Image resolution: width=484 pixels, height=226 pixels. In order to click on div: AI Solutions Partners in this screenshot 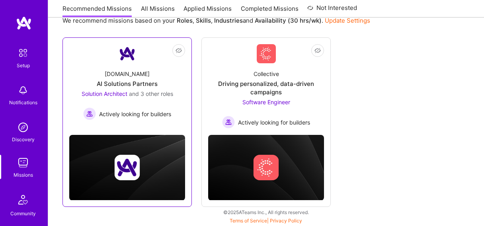, I will do `click(127, 84)`.